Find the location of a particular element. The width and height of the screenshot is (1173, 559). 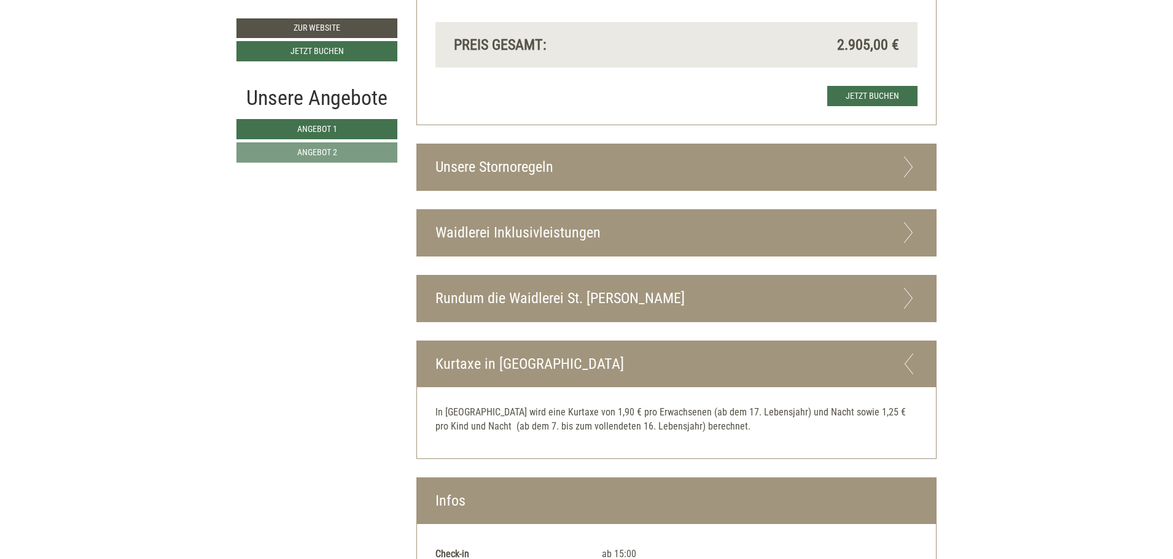

span: 2.905,00 € is located at coordinates (868, 45).